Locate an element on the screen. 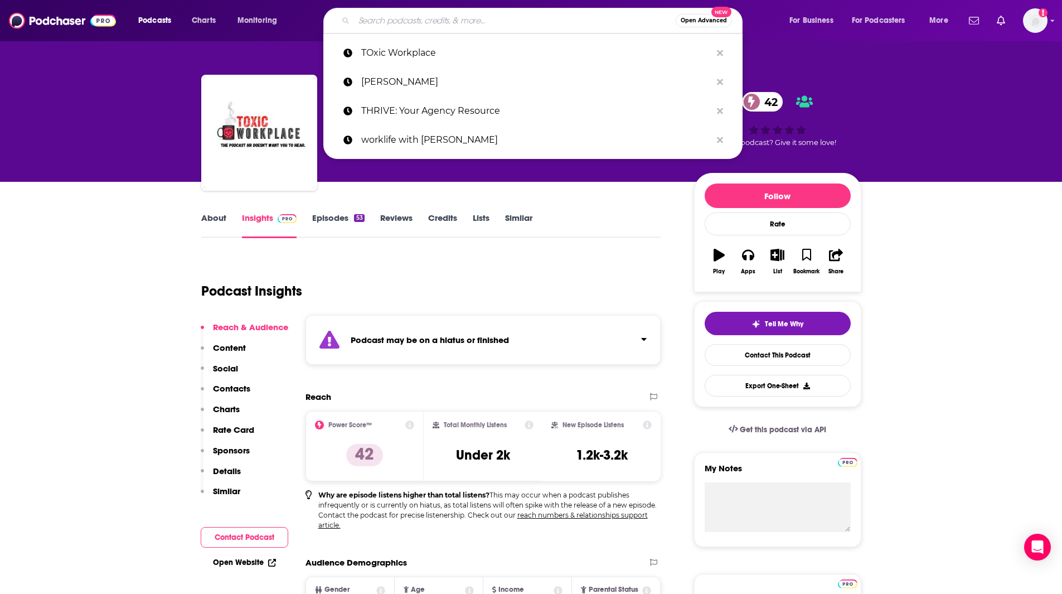 Image resolution: width=1062 pixels, height=594 pixels. button: Details is located at coordinates (221, 476).